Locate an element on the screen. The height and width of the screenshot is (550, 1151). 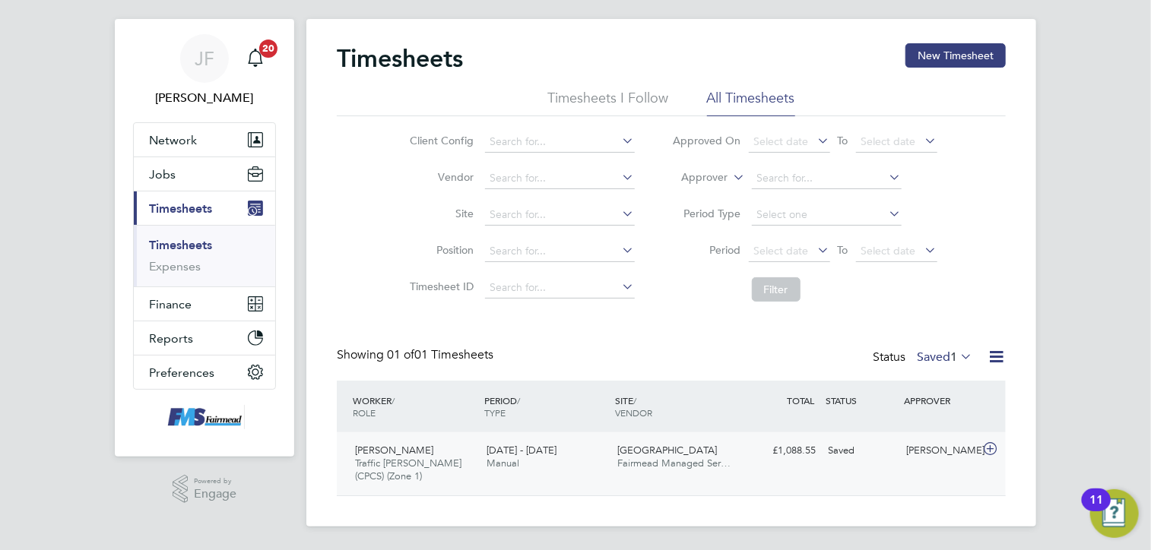
span: 20 is located at coordinates (268, 49).